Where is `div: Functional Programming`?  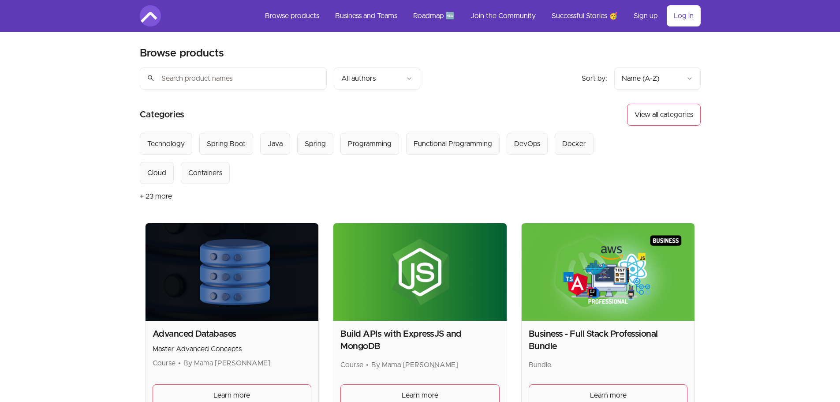 div: Functional Programming is located at coordinates (453, 144).